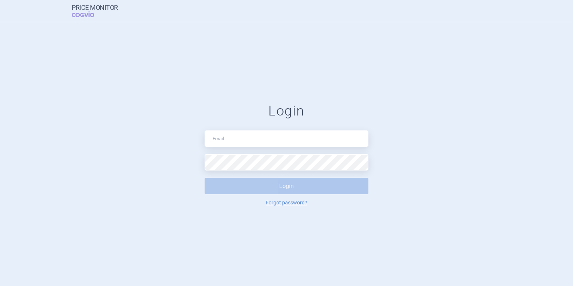 The image size is (573, 286). Describe the element at coordinates (287, 111) in the screenshot. I see `h1: Login` at that location.